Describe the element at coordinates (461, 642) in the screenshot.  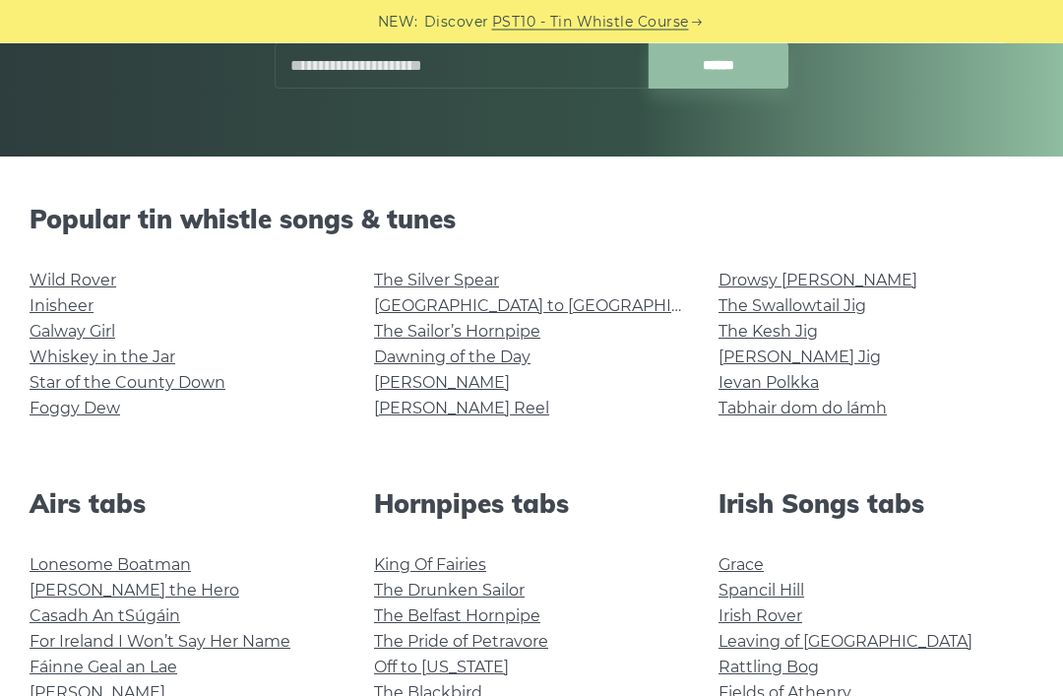
I see `a: The Pride of Petravore` at that location.